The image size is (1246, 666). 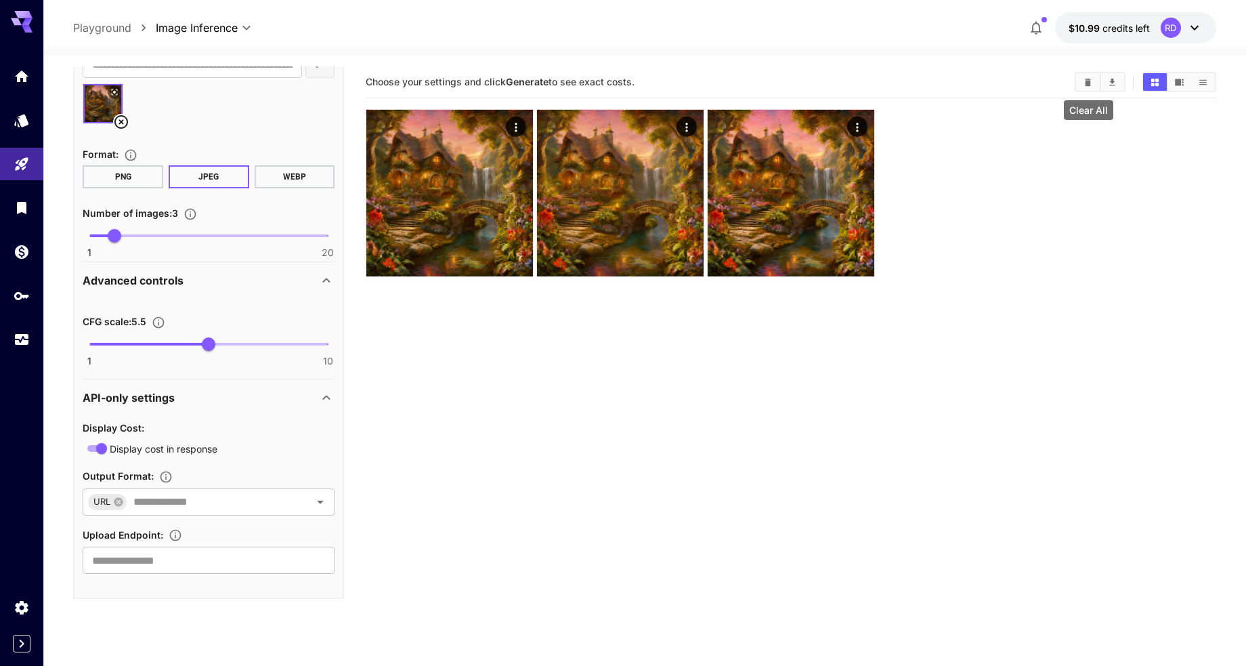 I want to click on button: JPEG, so click(x=209, y=177).